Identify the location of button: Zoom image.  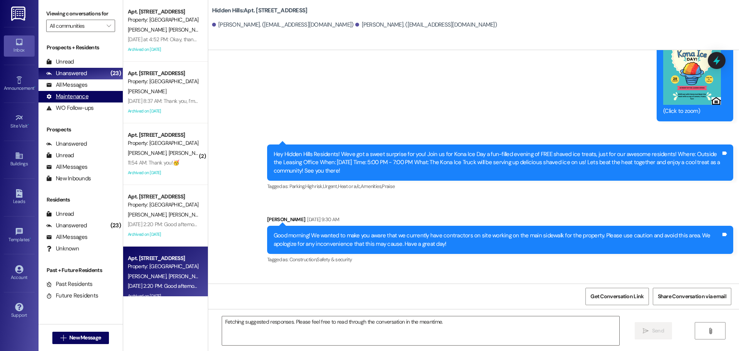
(692, 67).